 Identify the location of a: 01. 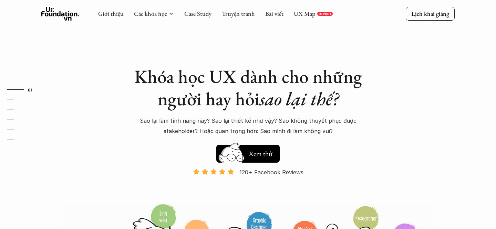
(23, 90).